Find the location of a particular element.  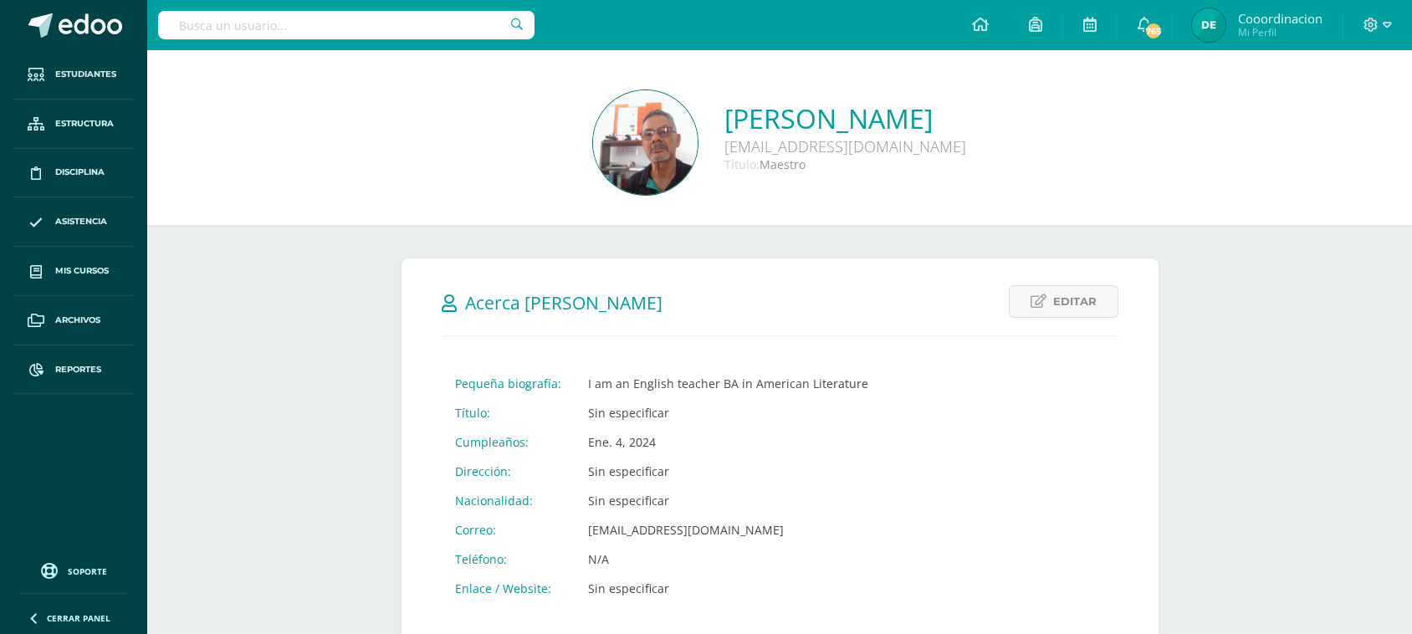

td: Nacionalidad: is located at coordinates (508, 500).